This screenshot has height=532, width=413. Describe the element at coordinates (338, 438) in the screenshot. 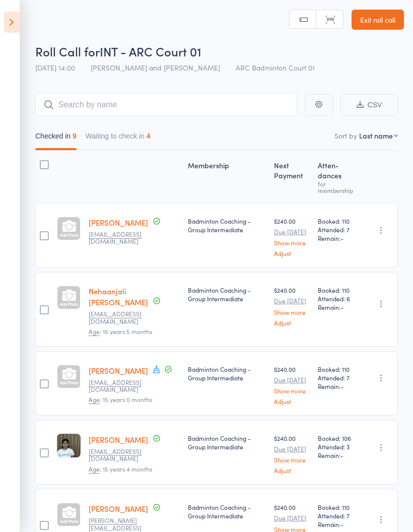

I see `span: Booked: 106` at that location.